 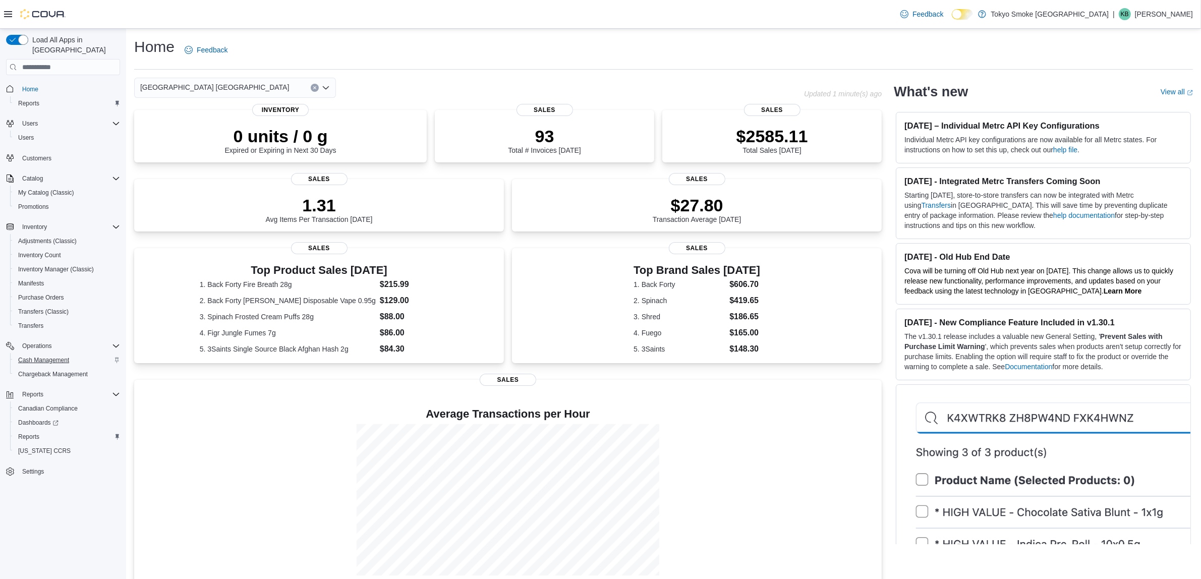 I want to click on dt: 5. 3Saints Single Source Black Afghan Hash 2g, so click(x=288, y=349).